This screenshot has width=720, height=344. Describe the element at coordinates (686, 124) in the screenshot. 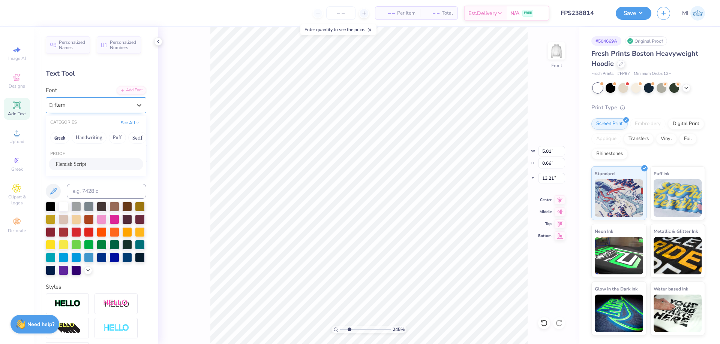

I see `div: Digital Print` at that location.